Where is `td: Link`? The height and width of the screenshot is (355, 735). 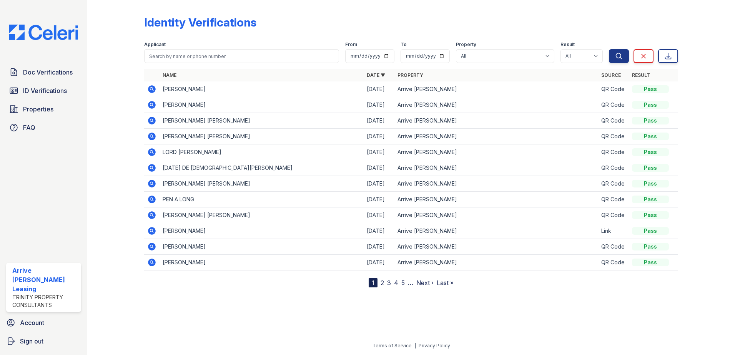
td: Link is located at coordinates (613, 231).